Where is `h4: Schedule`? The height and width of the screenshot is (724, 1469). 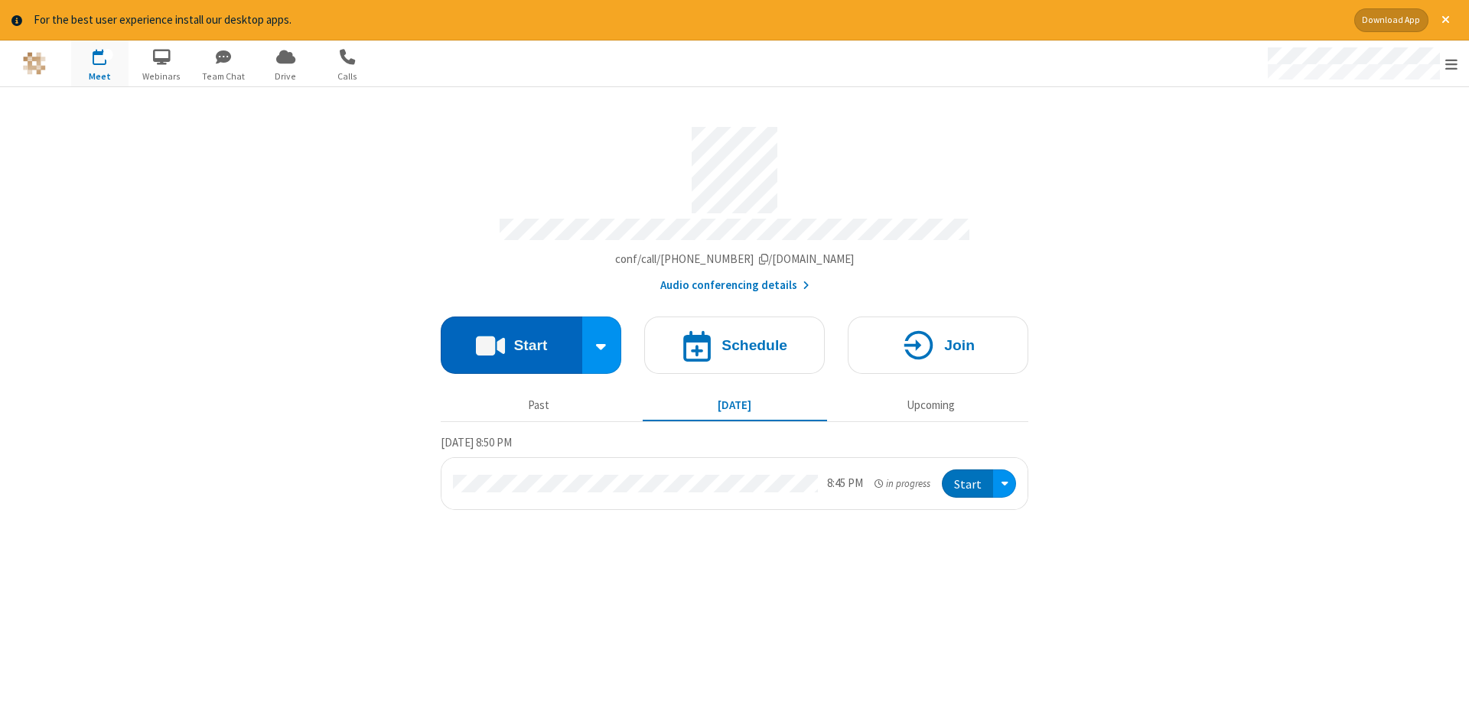 h4: Schedule is located at coordinates (754, 345).